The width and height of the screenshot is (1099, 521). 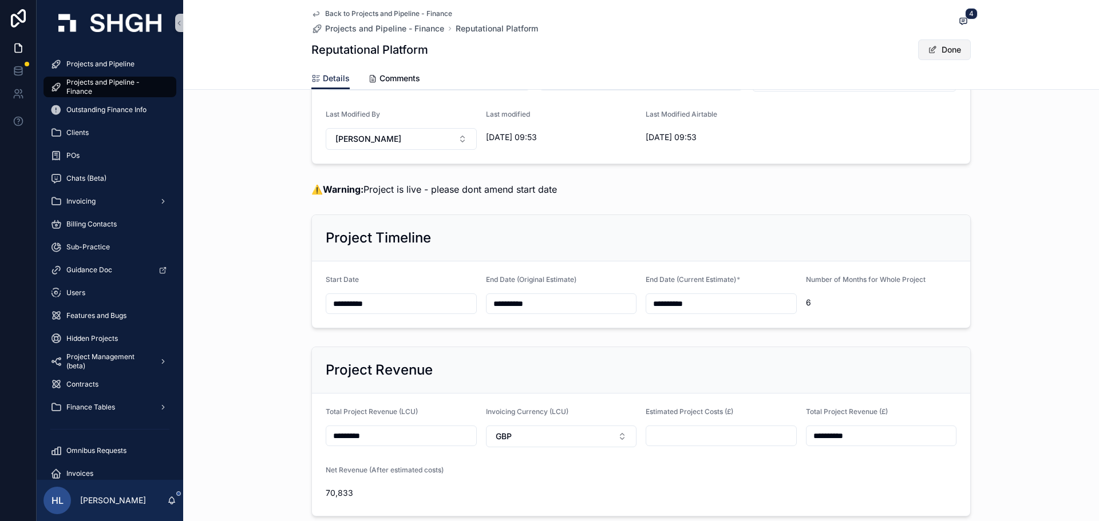 What do you see at coordinates (100, 64) in the screenshot?
I see `span: Projects and Pipeline` at bounding box center [100, 64].